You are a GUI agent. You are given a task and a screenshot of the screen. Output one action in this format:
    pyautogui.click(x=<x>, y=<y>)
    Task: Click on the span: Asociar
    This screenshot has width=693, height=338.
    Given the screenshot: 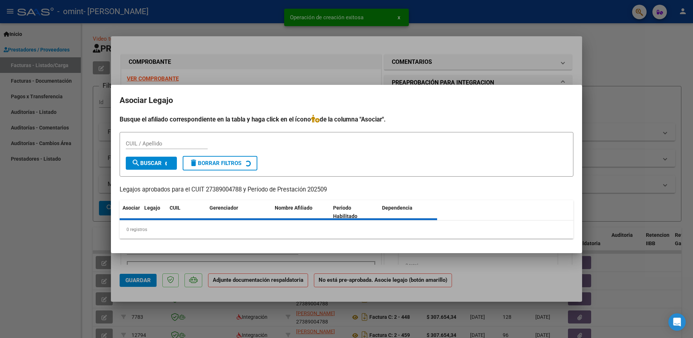 What is the action you would take?
    pyautogui.click(x=131, y=208)
    